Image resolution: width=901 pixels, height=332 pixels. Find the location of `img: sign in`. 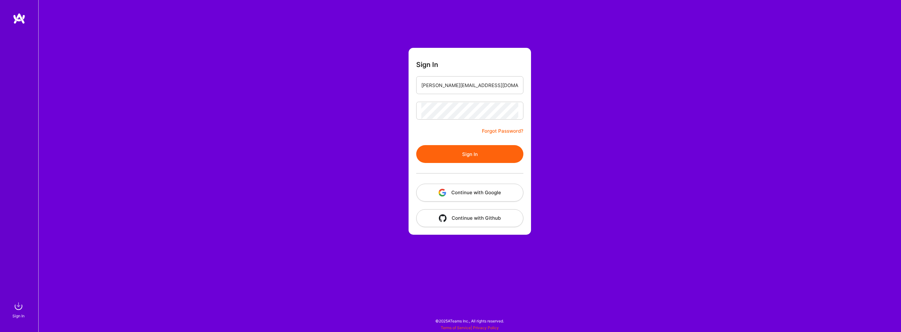

img: sign in is located at coordinates (19, 306).